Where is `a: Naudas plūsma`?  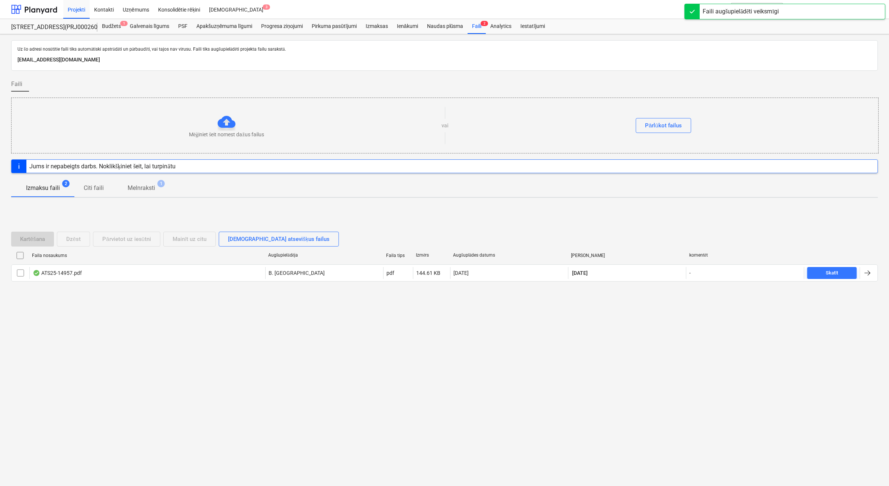 a: Naudas plūsma is located at coordinates (445, 26).